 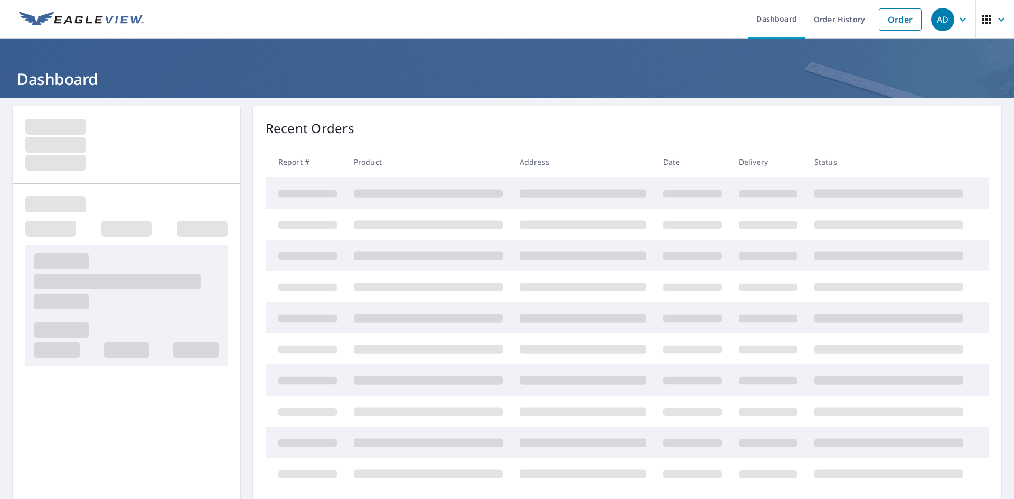 What do you see at coordinates (310, 128) in the screenshot?
I see `p: Recent Orders` at bounding box center [310, 128].